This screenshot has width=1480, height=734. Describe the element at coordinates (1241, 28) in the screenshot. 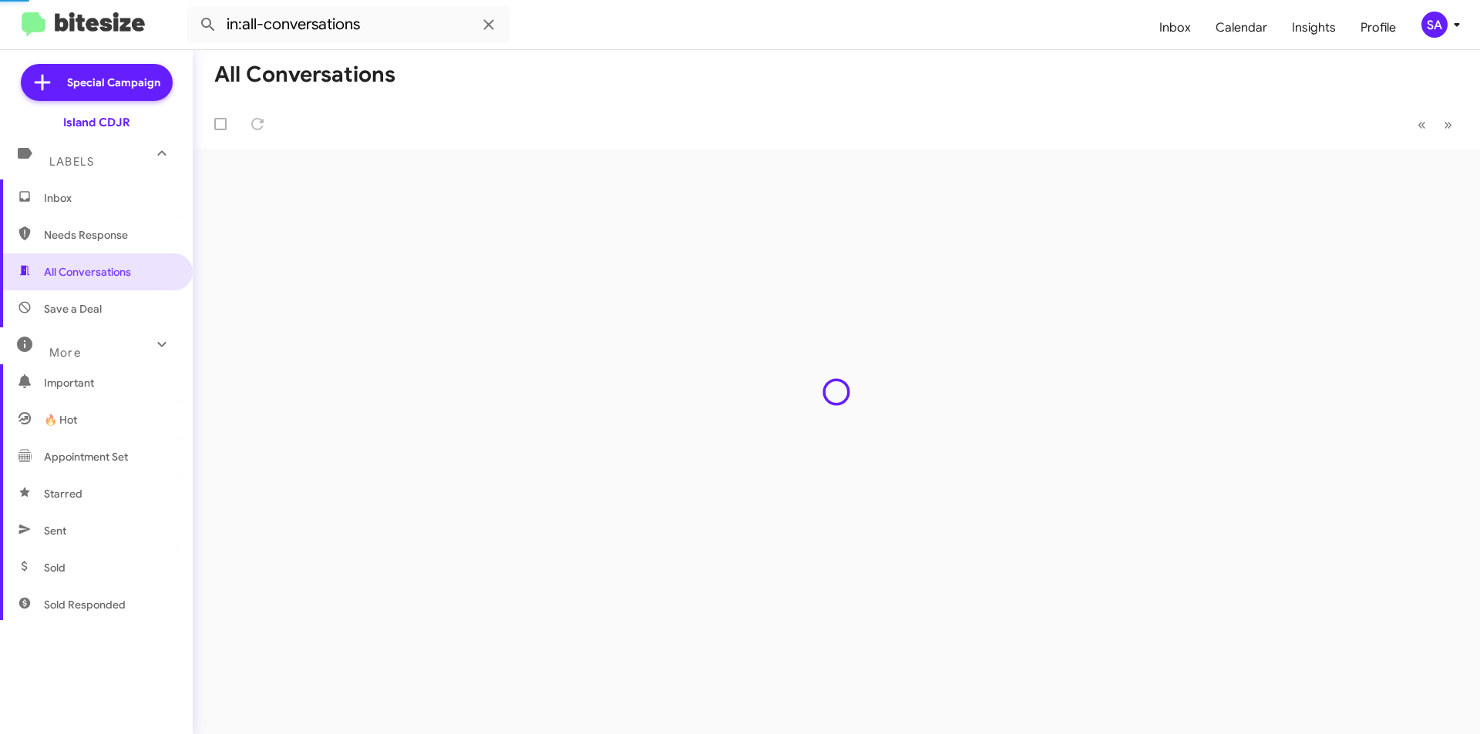

I see `a: Calendar` at that location.